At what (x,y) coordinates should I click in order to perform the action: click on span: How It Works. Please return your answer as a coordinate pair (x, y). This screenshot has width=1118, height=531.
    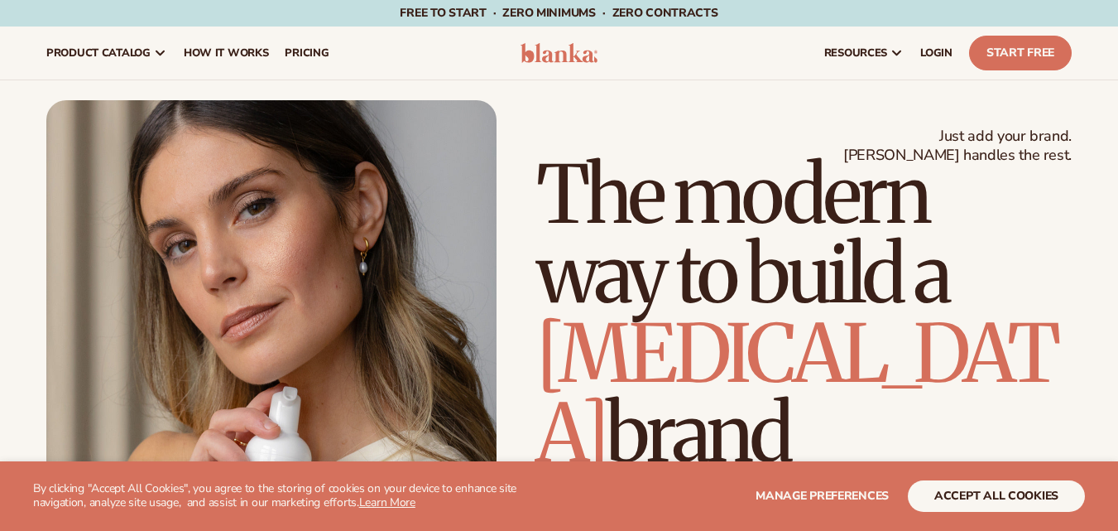
    Looking at the image, I should click on (226, 53).